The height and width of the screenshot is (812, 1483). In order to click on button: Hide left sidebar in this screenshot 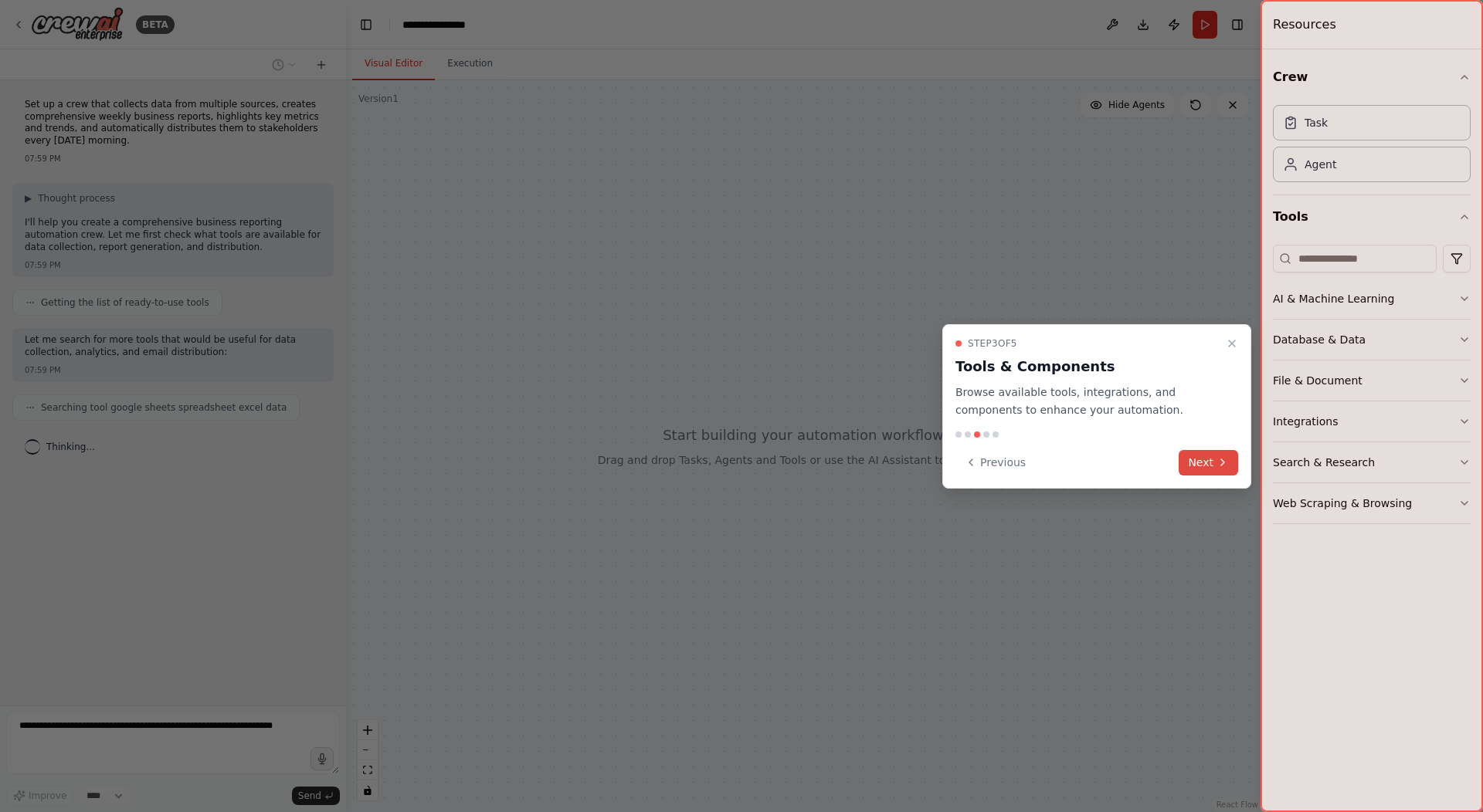, I will do `click(366, 25)`.